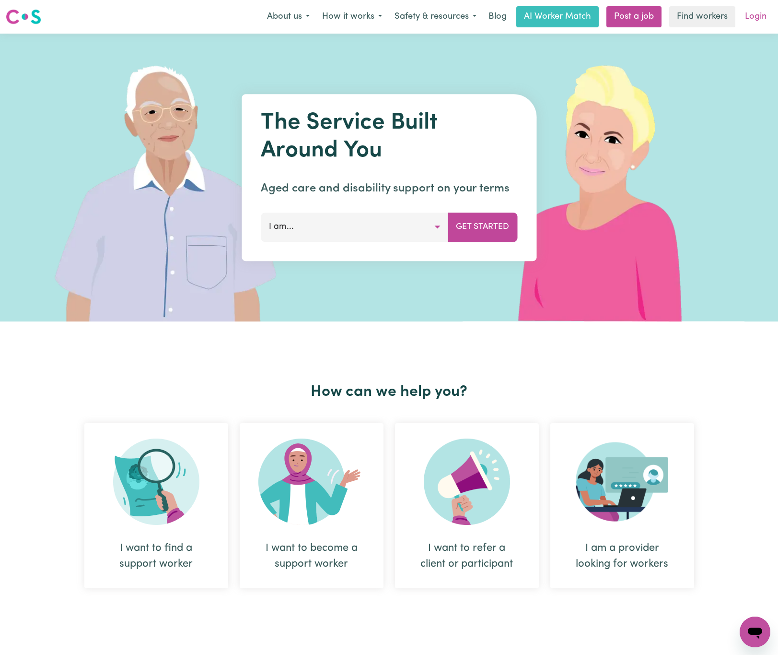  Describe the element at coordinates (389, 137) in the screenshot. I see `h1: The Service Built Around You` at that location.